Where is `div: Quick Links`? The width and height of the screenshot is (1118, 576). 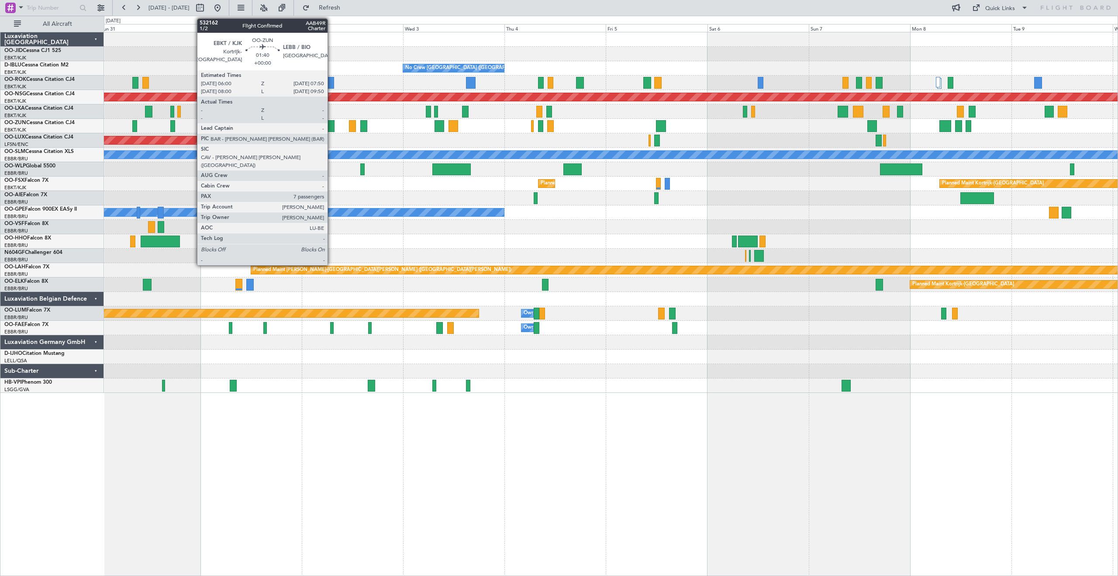
div: Quick Links is located at coordinates (1000, 9).